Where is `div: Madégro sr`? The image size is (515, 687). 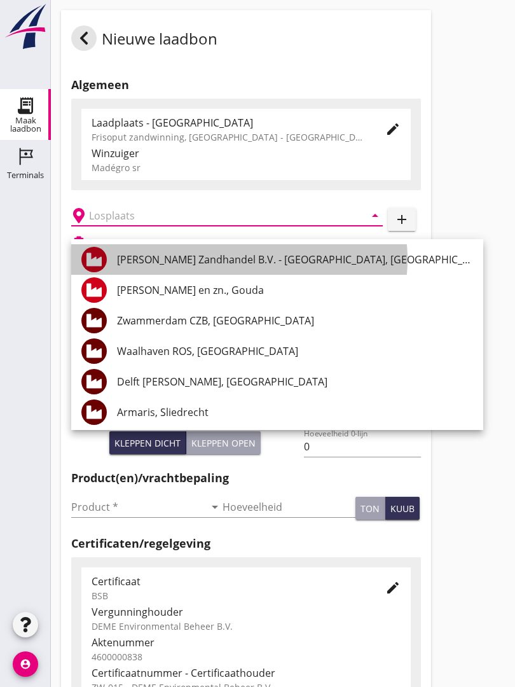 div: Madégro sr is located at coordinates (246, 167).